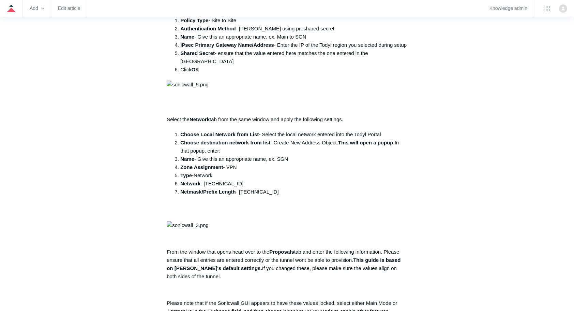  What do you see at coordinates (294, 70) in the screenshot?
I see `div: Click` at bounding box center [294, 70].